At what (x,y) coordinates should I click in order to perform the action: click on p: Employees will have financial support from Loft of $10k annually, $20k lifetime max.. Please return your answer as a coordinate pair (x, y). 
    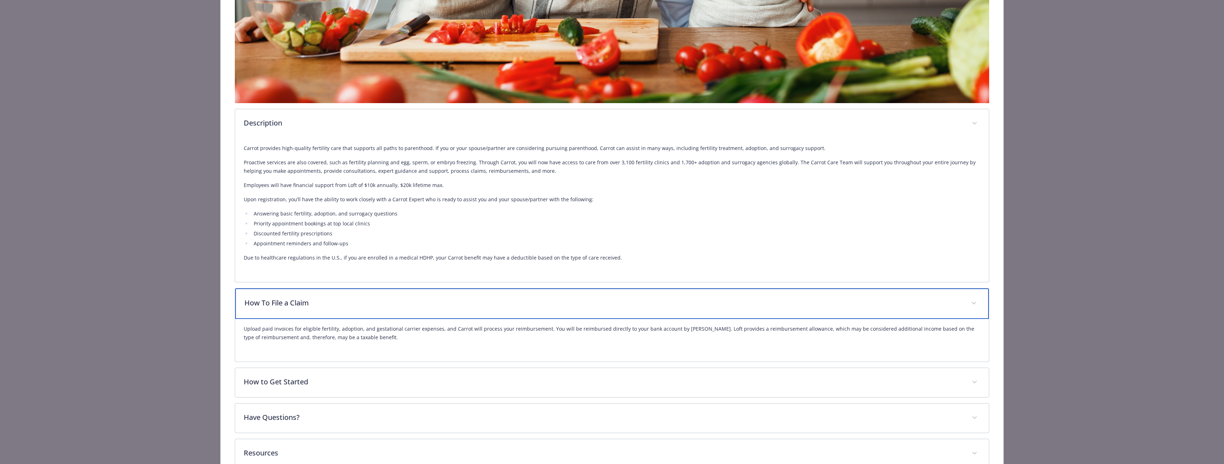
    Looking at the image, I should click on (612, 185).